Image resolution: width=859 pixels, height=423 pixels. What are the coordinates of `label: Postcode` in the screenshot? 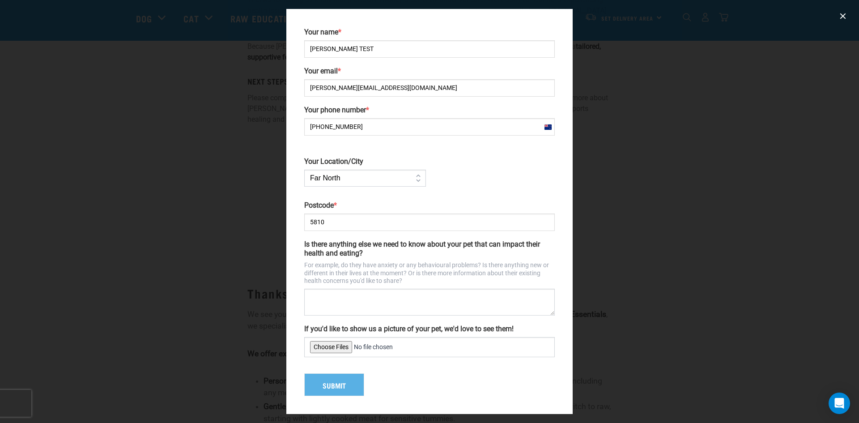 It's located at (429, 205).